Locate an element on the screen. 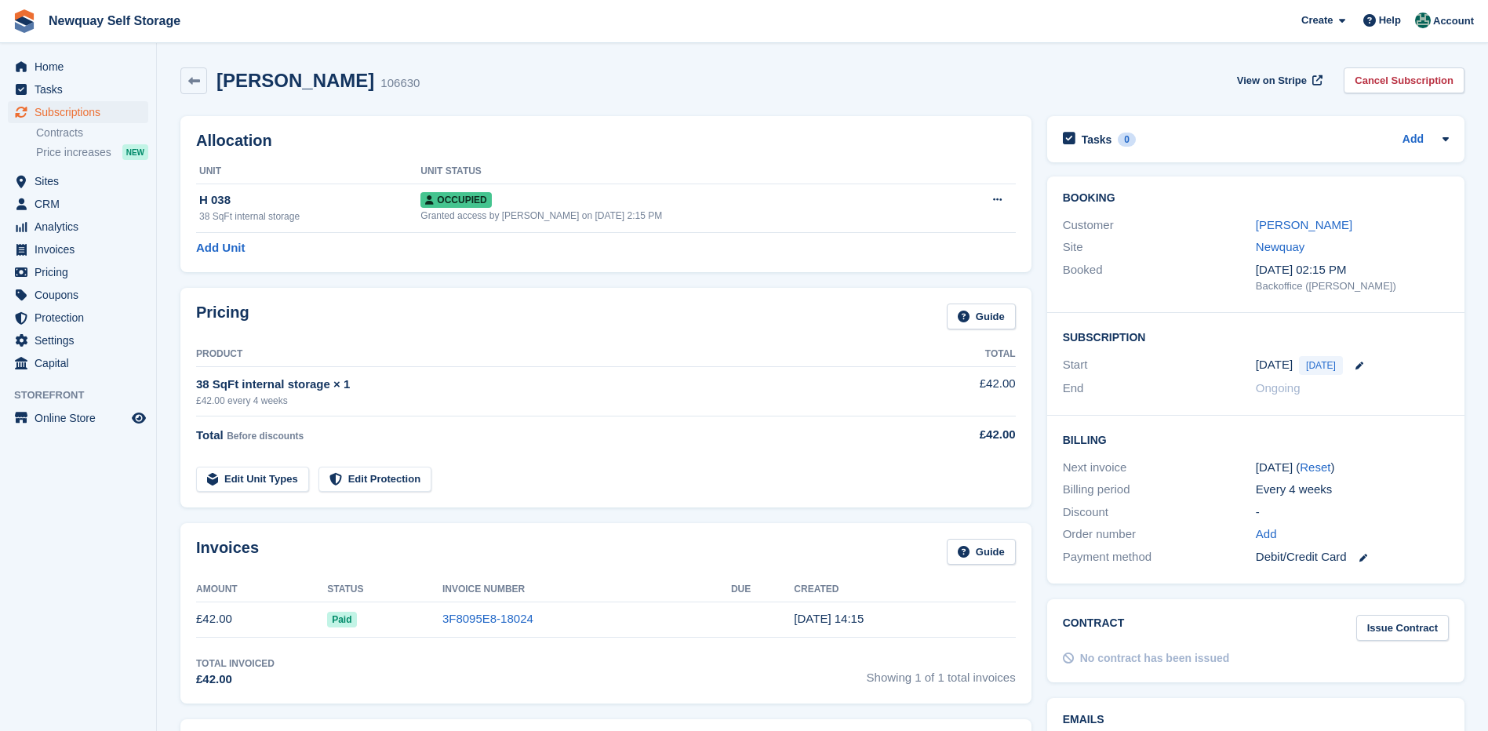 Image resolution: width=1488 pixels, height=731 pixels. a: Issue Contract is located at coordinates (1402, 627).